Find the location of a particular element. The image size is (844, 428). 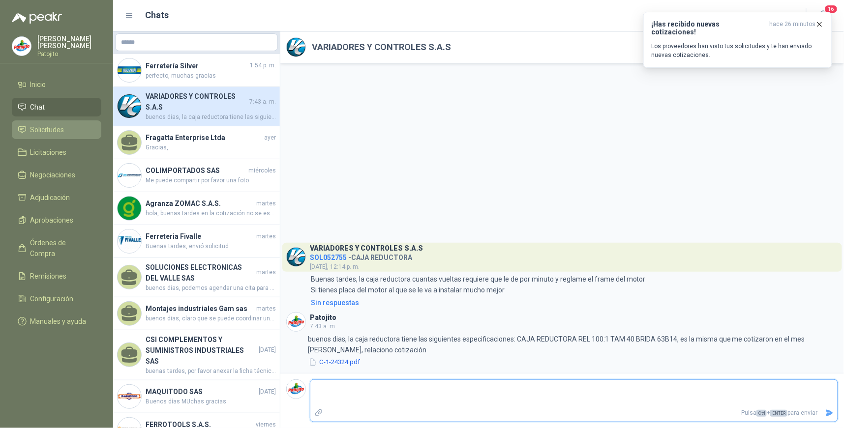

span: hola, buenas tardes en la cotización no se especifica que tipo de maquinaria se esta solicitando ... is located at coordinates (210, 213).